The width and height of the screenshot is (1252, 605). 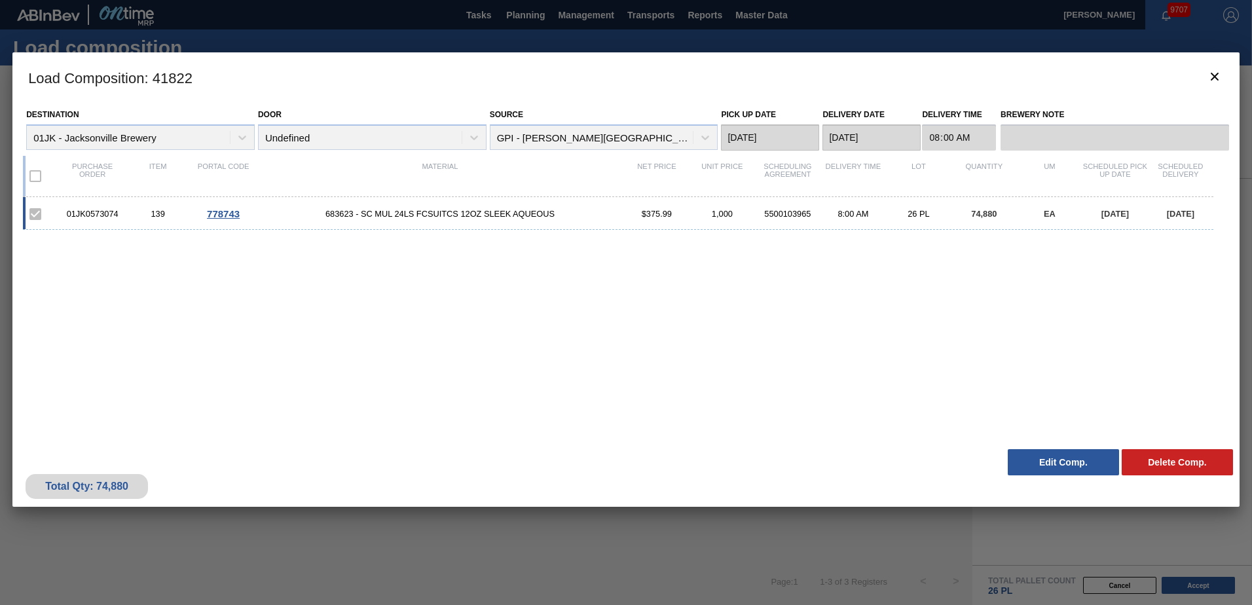 What do you see at coordinates (958, 115) in the screenshot?
I see `label: Delivery Time` at bounding box center [958, 115].